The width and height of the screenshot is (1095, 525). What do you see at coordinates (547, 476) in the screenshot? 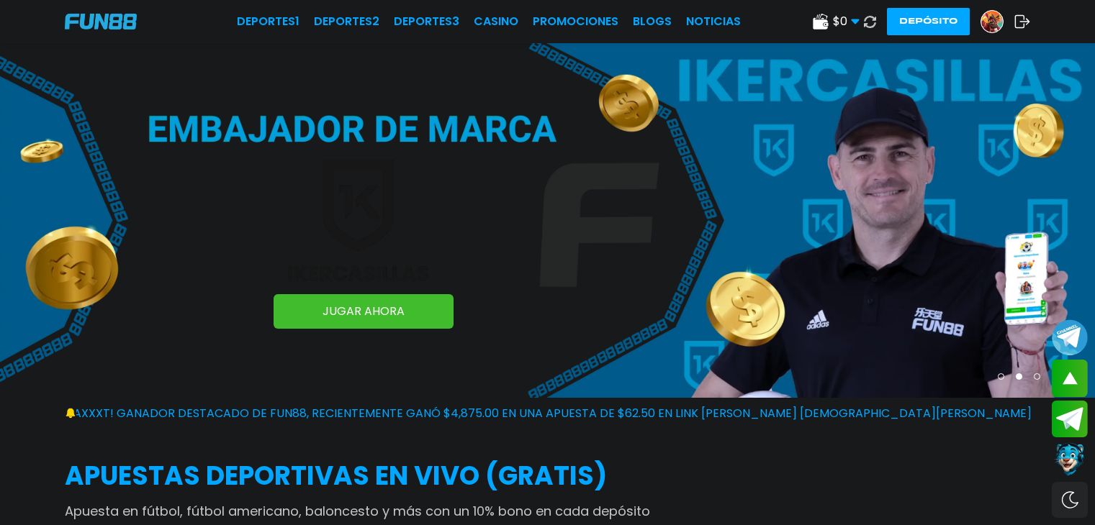
I see `h2: APUESTAS DEPORTIVAS EN VIVO (gratis)` at bounding box center [547, 476].